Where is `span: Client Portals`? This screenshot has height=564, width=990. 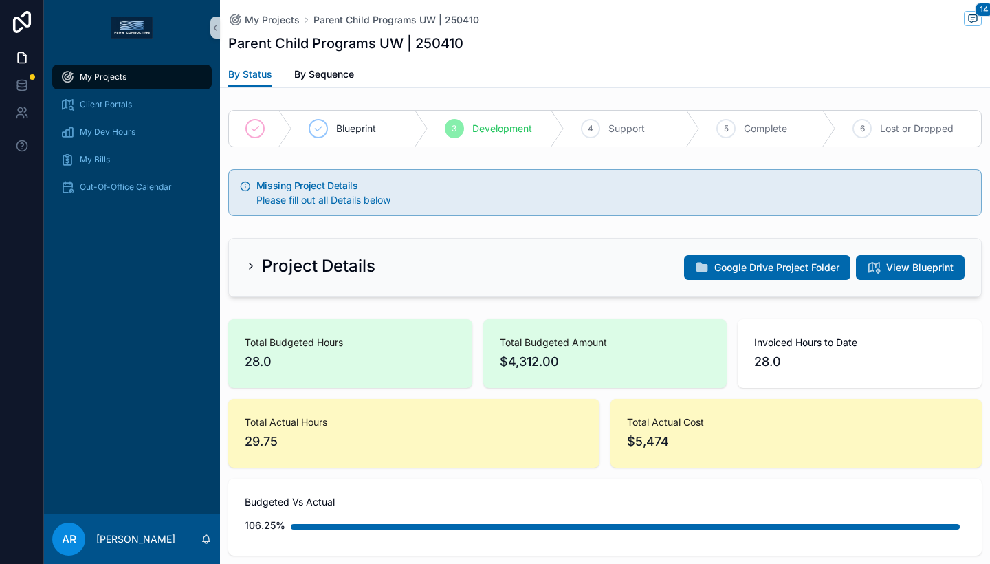
span: Client Portals is located at coordinates (106, 105).